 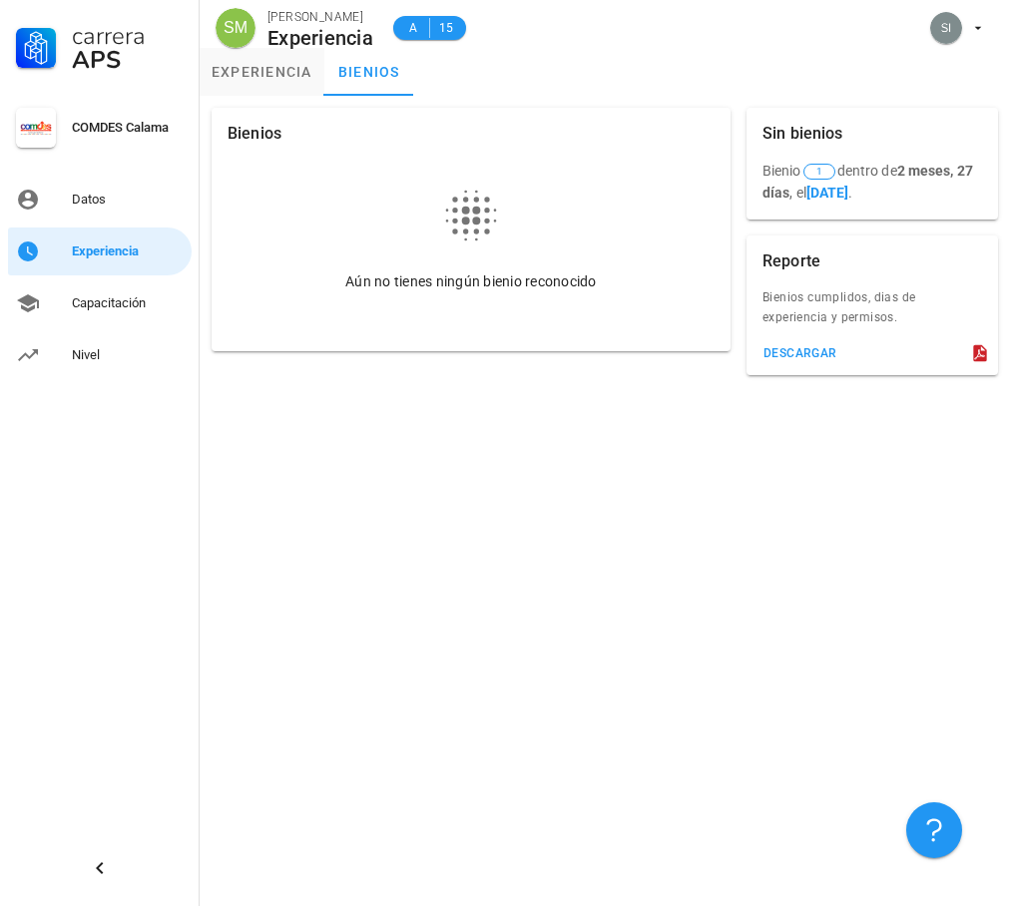 I want to click on span: Bienio dentro de ,, so click(x=867, y=182).